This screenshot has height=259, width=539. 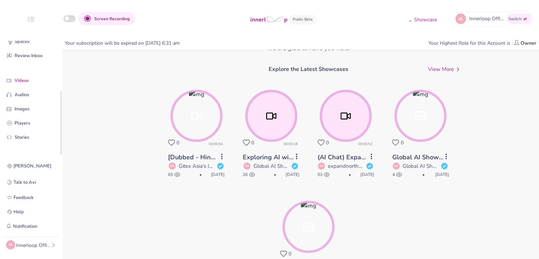 What do you see at coordinates (483, 43) in the screenshot?
I see `div: Your Highest Role for this Account is :` at bounding box center [483, 43].